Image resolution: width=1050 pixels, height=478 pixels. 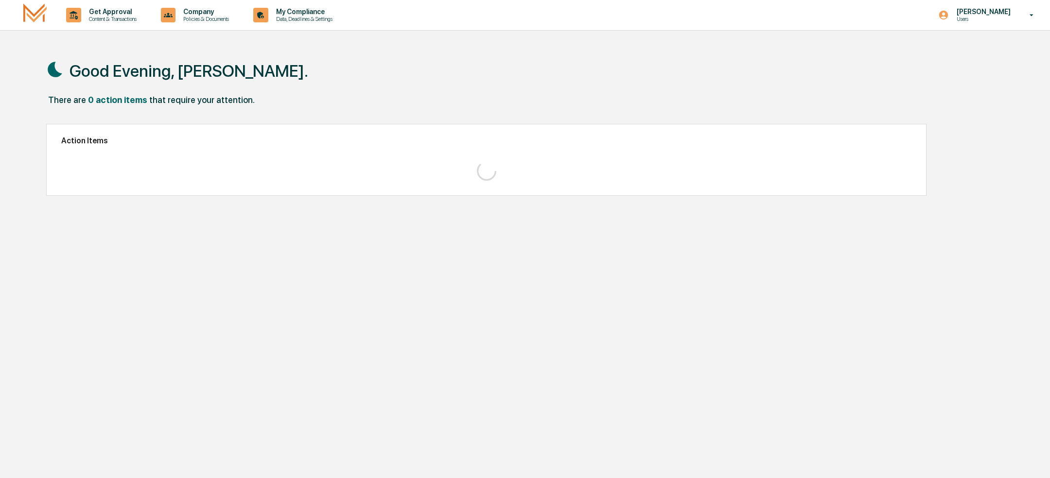 I want to click on p: Get Approval, so click(x=111, y=12).